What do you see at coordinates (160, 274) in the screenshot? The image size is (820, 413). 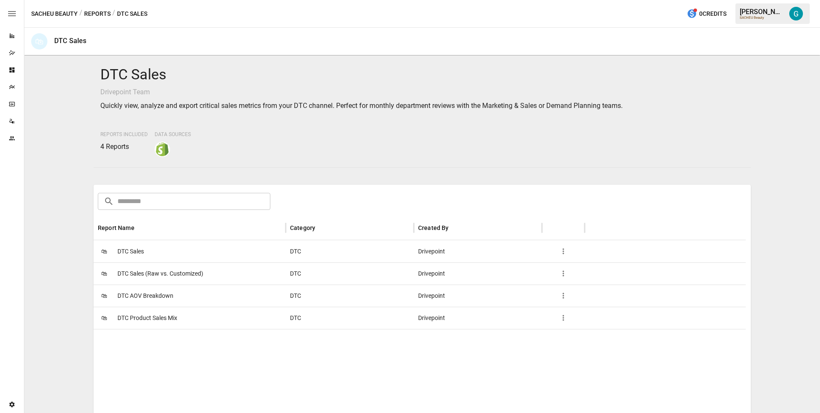 I see `span: DTC Sales (Raw vs. Customized)` at bounding box center [160, 274].